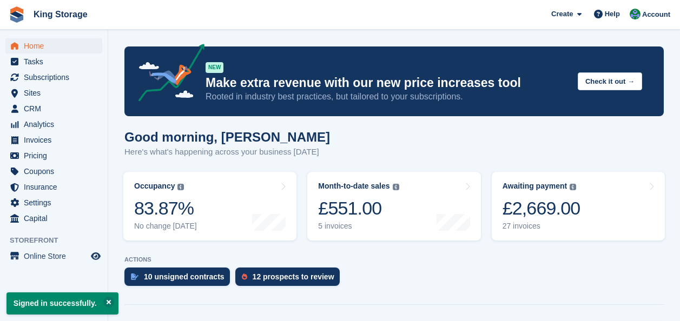  What do you see at coordinates (96, 256) in the screenshot?
I see `a: Preview store` at bounding box center [96, 256].